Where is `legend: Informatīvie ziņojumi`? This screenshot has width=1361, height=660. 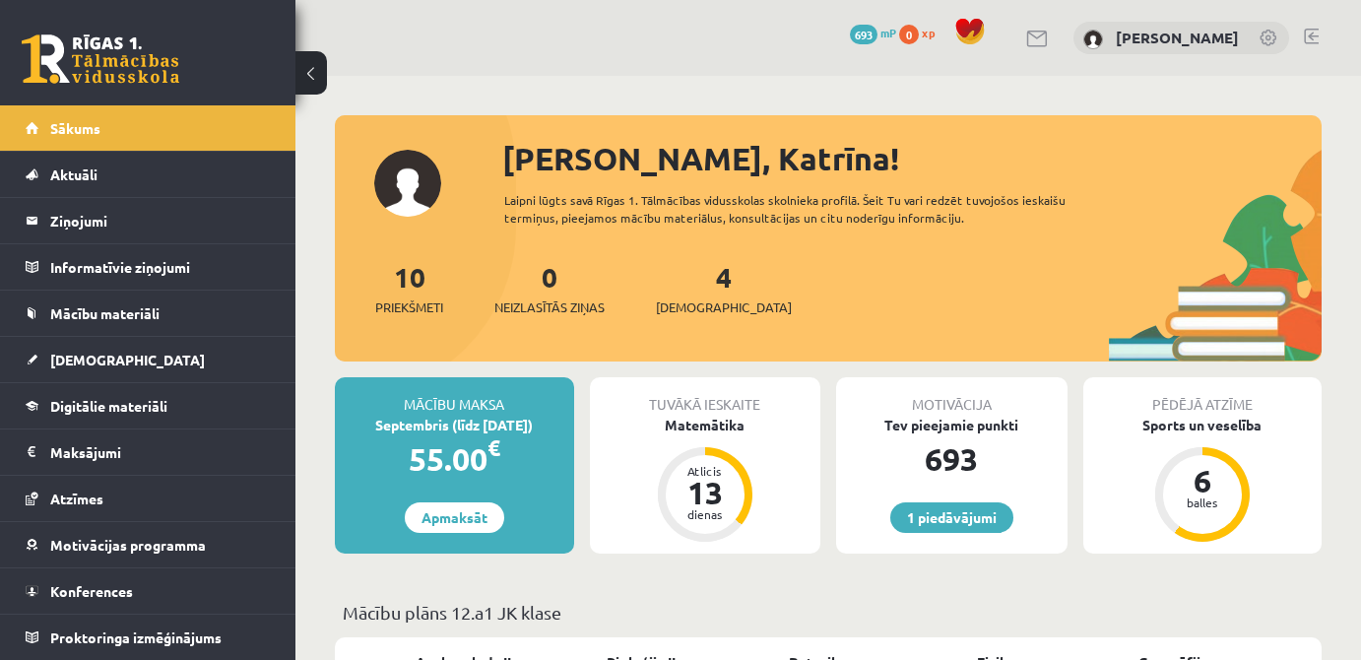 legend: Informatīvie ziņojumi is located at coordinates (161, 267).